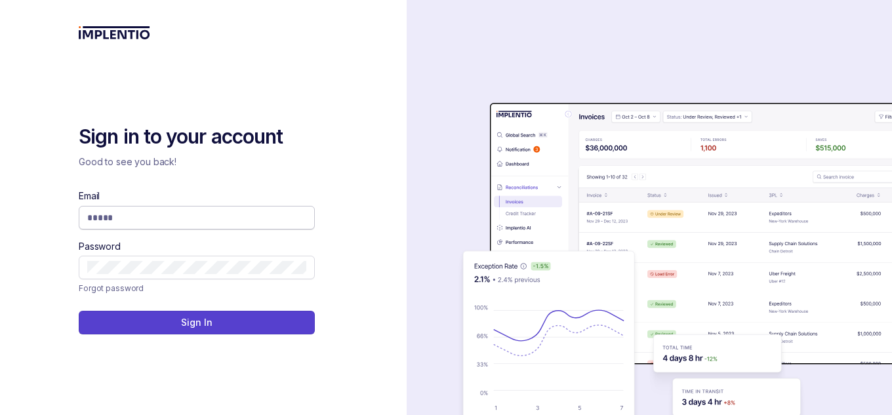 Image resolution: width=892 pixels, height=415 pixels. I want to click on h2: Sign in to your account, so click(197, 137).